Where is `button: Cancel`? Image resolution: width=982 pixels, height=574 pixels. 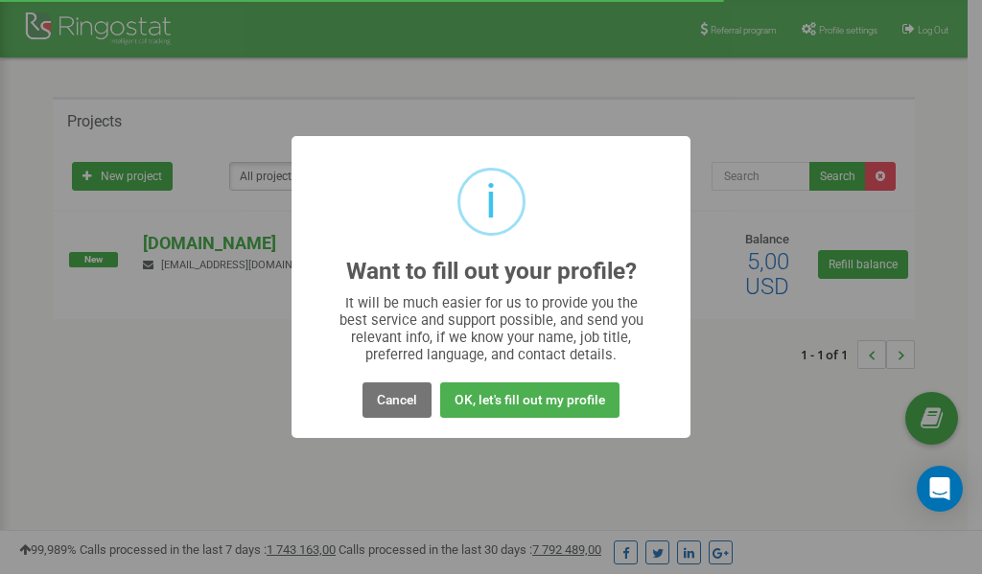
button: Cancel is located at coordinates (397, 400).